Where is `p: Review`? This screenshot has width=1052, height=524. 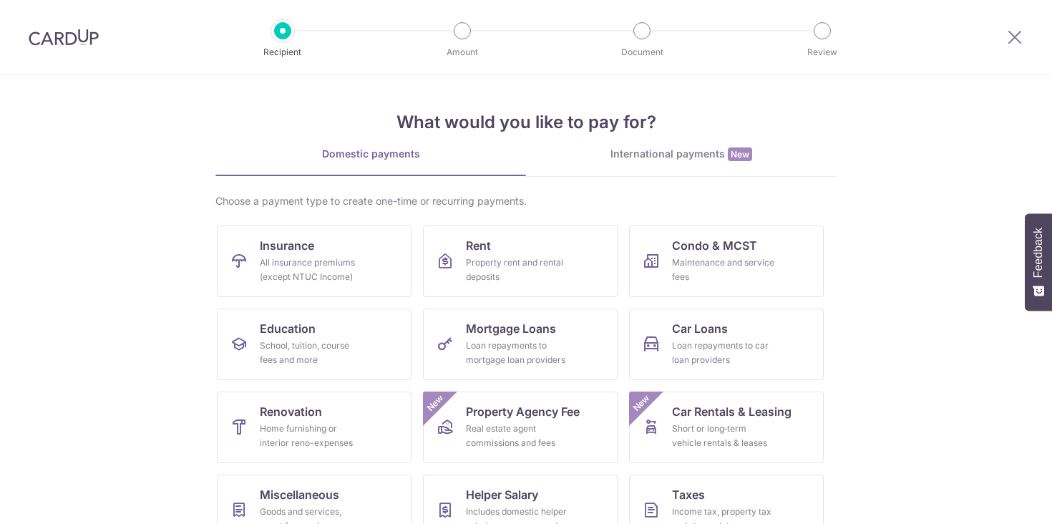
p: Review is located at coordinates (822, 52).